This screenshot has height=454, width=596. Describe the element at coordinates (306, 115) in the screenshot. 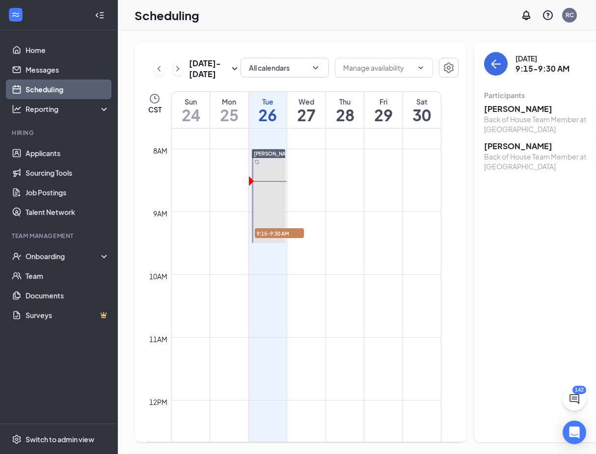

I see `h1: 27` at that location.